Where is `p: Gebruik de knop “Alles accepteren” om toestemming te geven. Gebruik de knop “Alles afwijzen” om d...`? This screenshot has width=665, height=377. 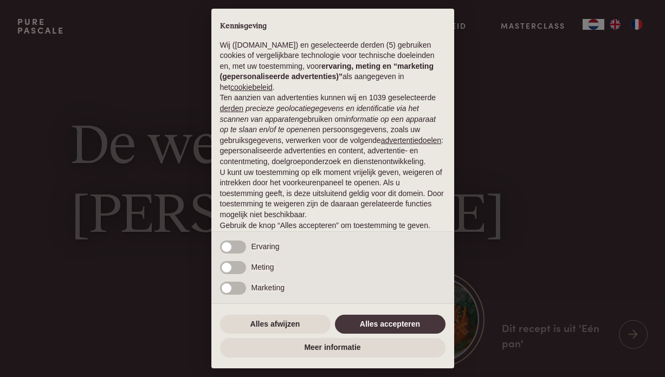
p: Gebruik de knop “Alles accepteren” om toestemming te geven. Gebruik de knop “Alles afwijzen” om d... is located at coordinates (333, 236).